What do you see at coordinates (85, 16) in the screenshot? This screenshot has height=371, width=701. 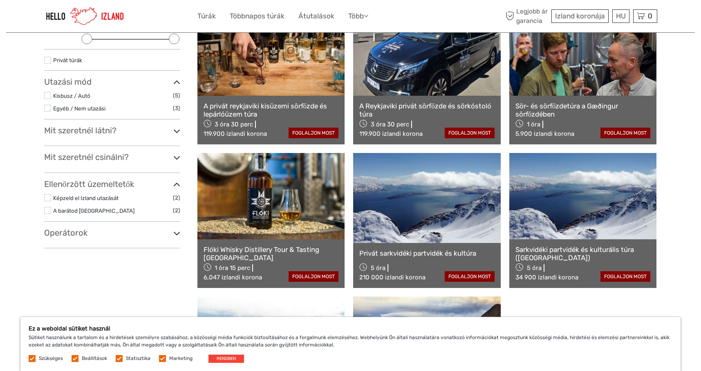 I see `img: 1270-cead85dc-23af-4572-be81-b346f9cd5751_logo_small.jpg` at bounding box center [85, 16].